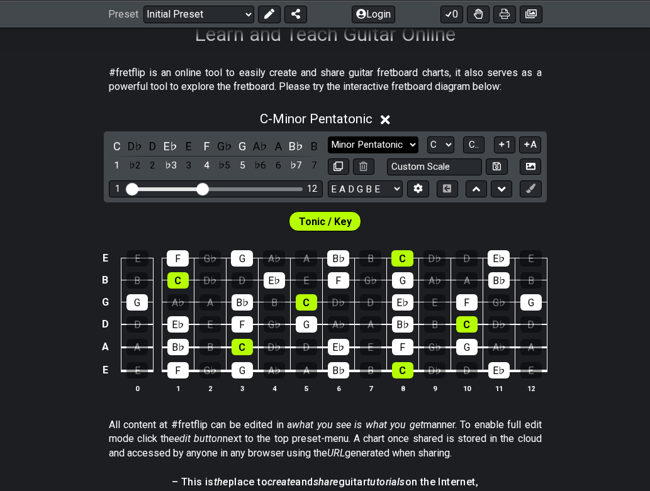 This screenshot has width=650, height=491. What do you see at coordinates (498, 388) in the screenshot?
I see `th: 11` at bounding box center [498, 388].